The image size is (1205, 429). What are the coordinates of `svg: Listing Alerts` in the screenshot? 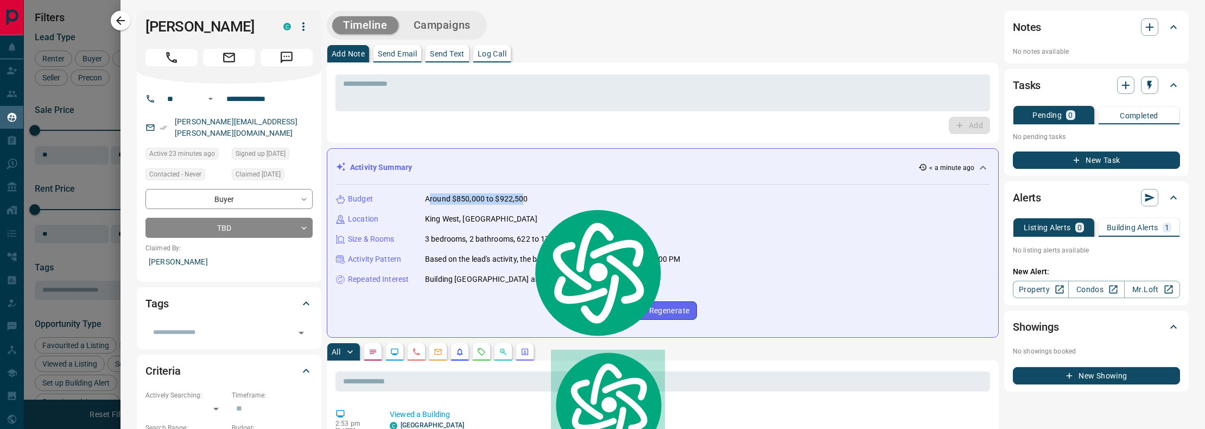 It's located at (460, 352).